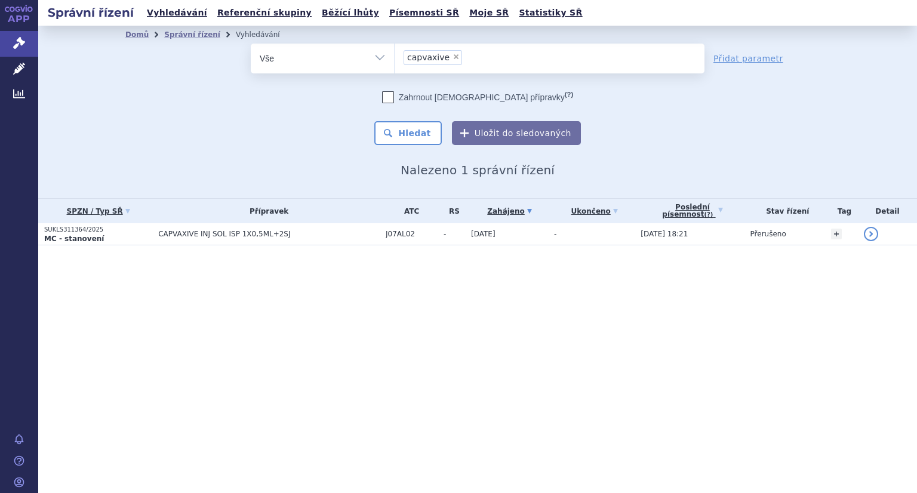 The height and width of the screenshot is (493, 917). I want to click on a: Zahájeno, so click(509, 211).